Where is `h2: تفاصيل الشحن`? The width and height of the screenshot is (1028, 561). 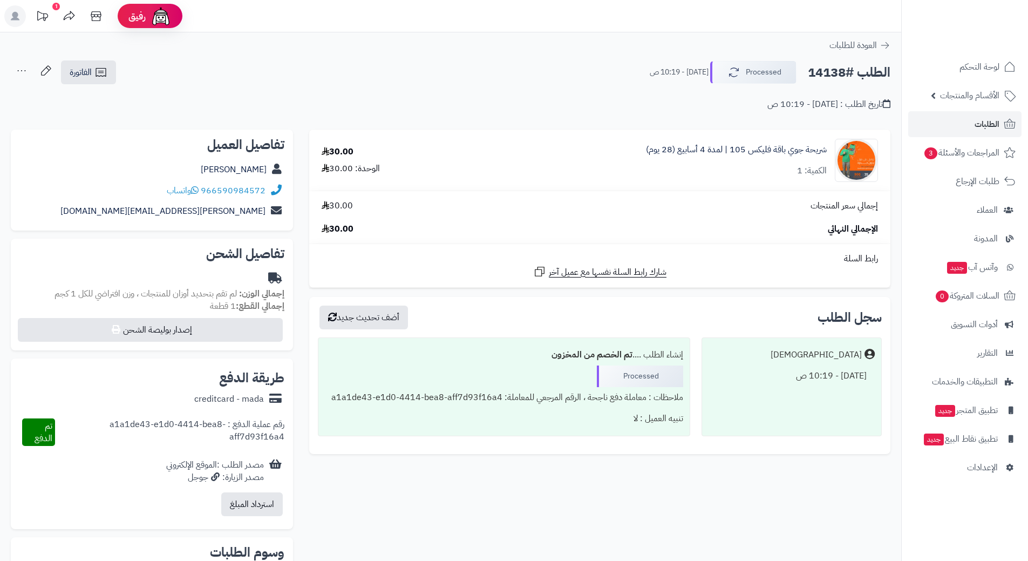 h2: تفاصيل الشحن is located at coordinates (152, 254).